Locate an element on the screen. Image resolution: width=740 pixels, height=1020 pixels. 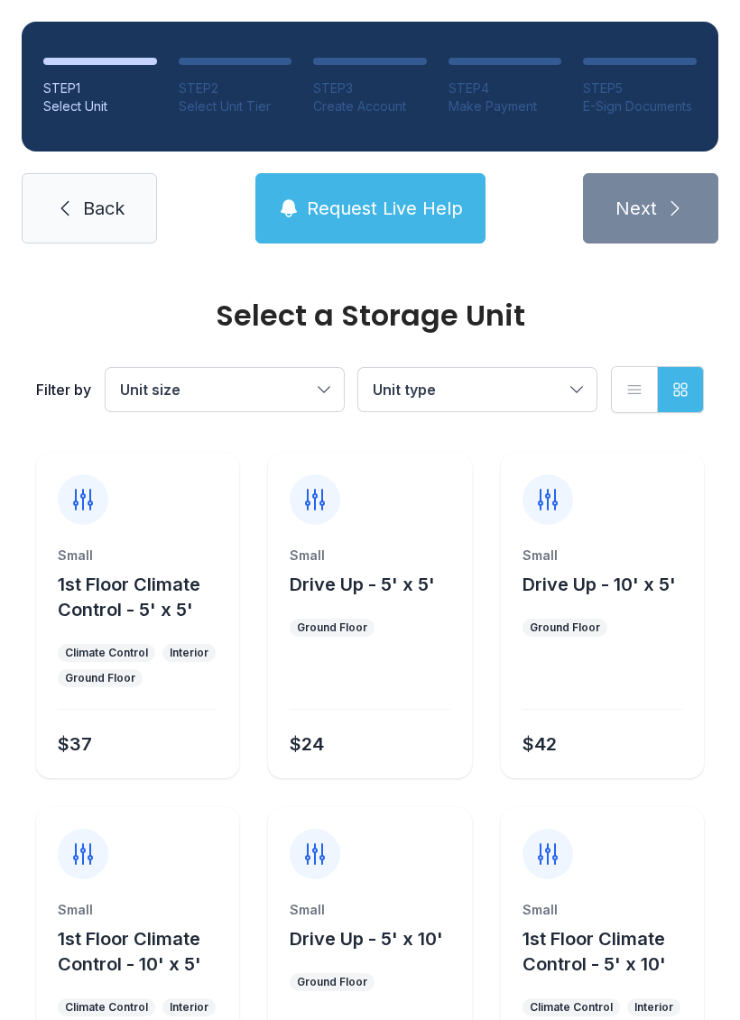
div: STEP 3 is located at coordinates (370, 88).